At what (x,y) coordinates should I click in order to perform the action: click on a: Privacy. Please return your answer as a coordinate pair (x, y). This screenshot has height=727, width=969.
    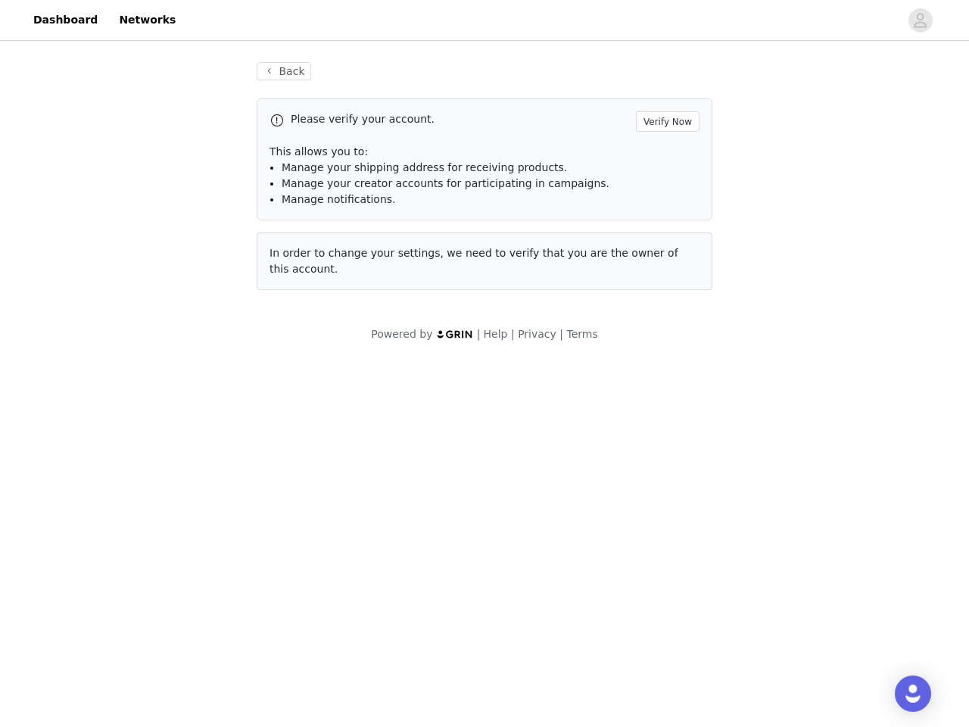
    Looking at the image, I should click on (537, 334).